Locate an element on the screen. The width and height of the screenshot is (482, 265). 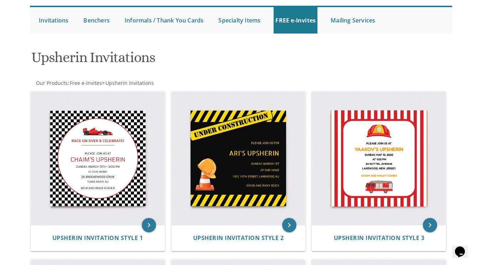
a: Informals / Thank You Cards is located at coordinates (164, 20).